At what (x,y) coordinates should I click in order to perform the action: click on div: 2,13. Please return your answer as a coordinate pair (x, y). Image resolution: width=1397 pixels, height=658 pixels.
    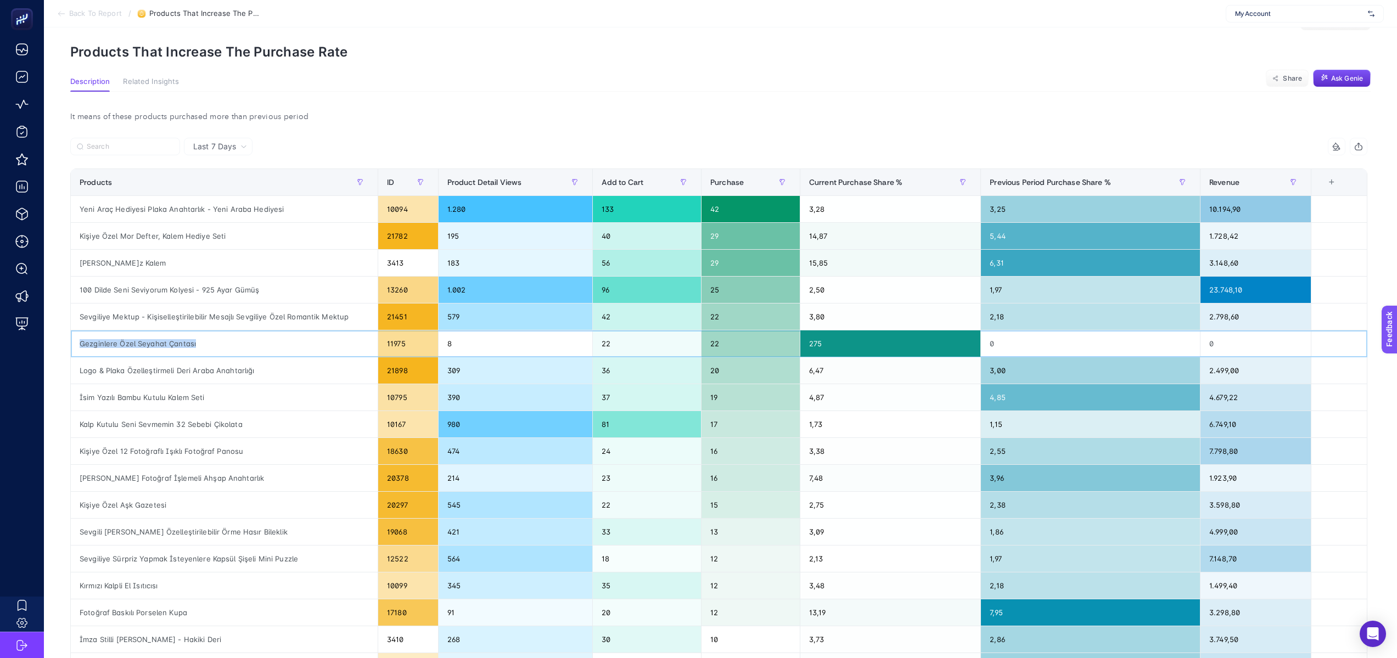
    Looking at the image, I should click on (890, 559).